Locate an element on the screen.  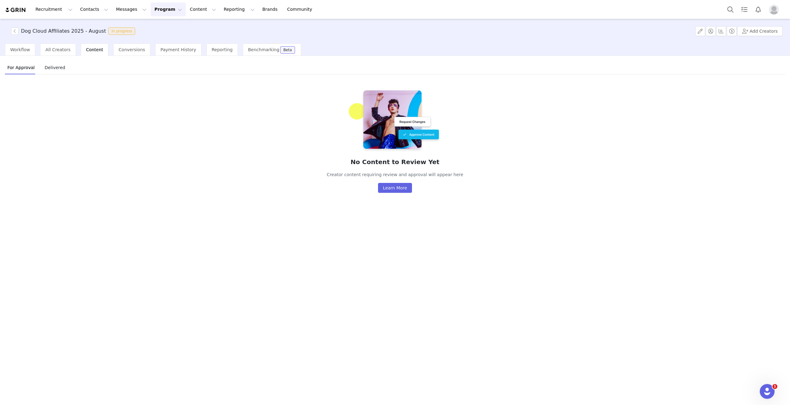
span: Conversions is located at coordinates (132, 50).